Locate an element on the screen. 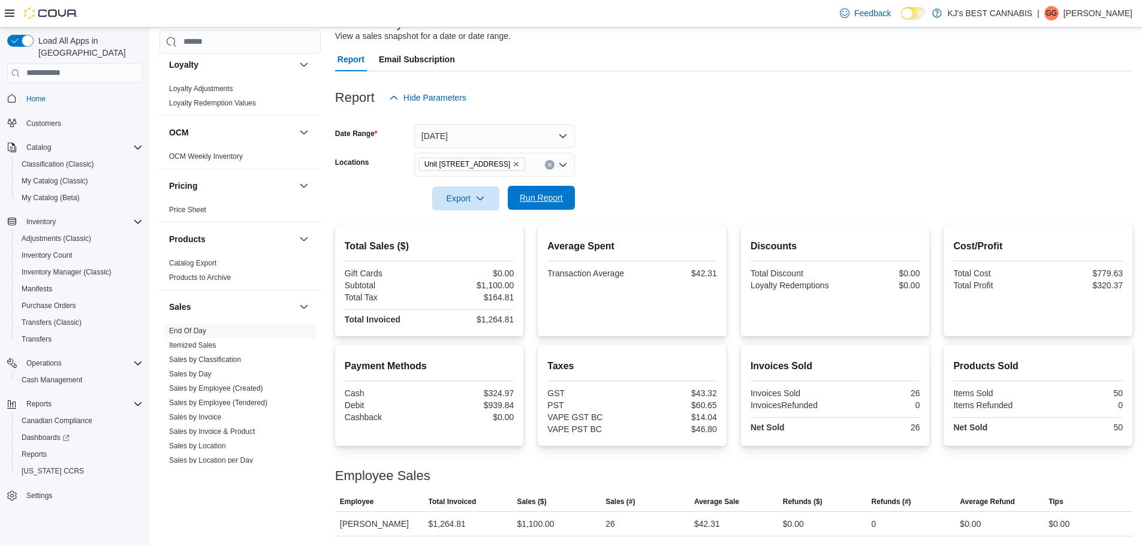  a: Feedback is located at coordinates (865, 13).